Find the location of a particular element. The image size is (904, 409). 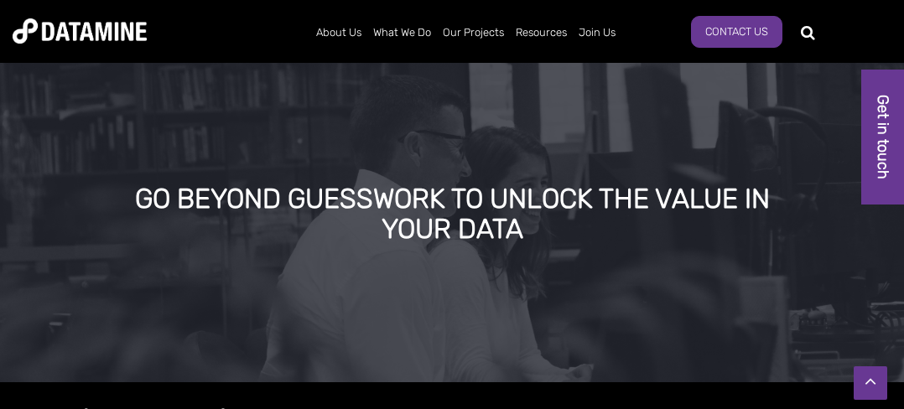

a: Get in touch is located at coordinates (882, 137).